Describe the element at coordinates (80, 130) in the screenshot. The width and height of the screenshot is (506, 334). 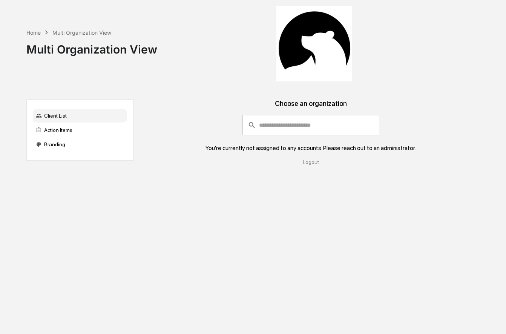
I see `div: Action Items` at that location.